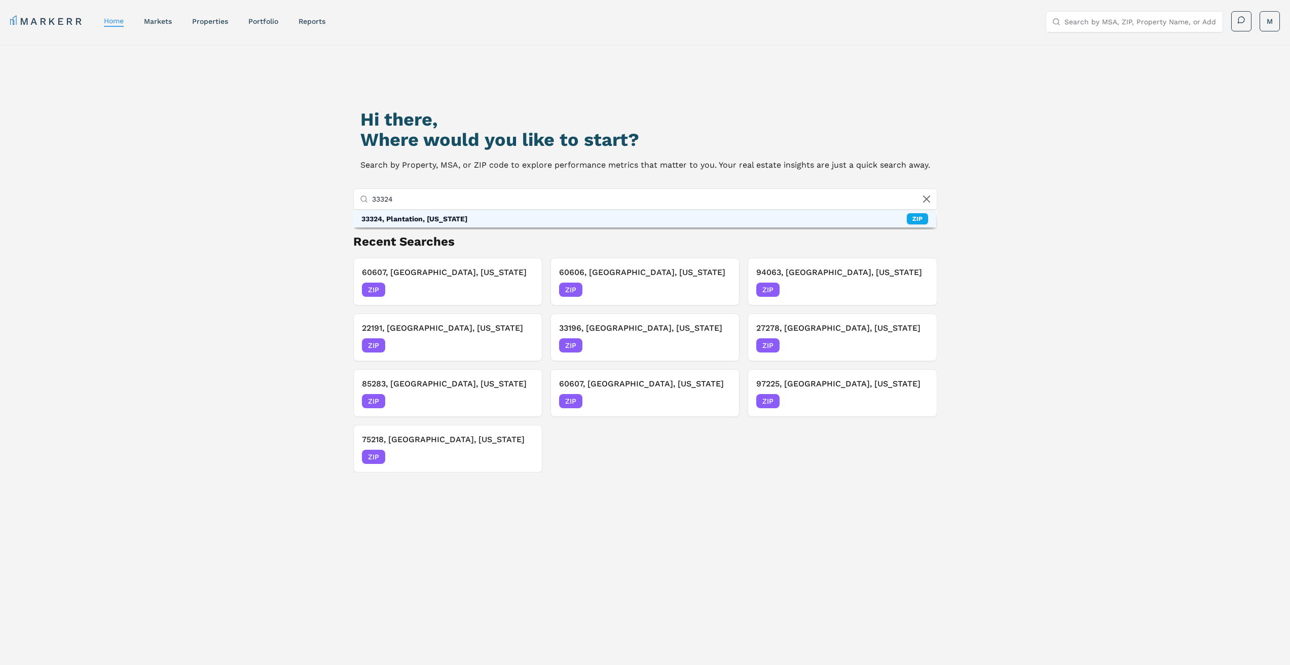 The height and width of the screenshot is (665, 1290). Describe the element at coordinates (263, 21) in the screenshot. I see `a: Portfolio` at that location.